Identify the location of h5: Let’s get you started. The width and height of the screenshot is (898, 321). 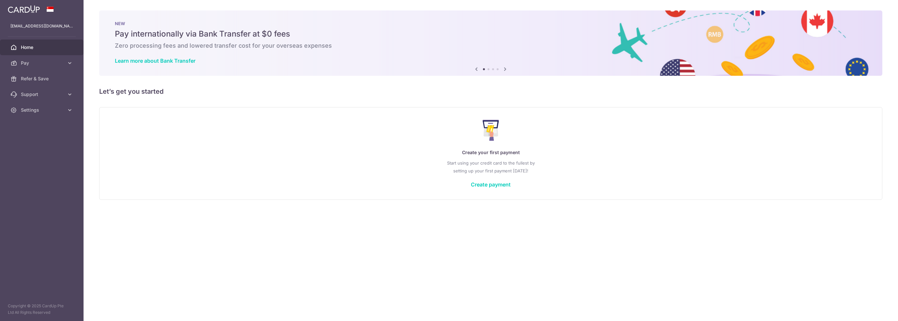
(491, 91).